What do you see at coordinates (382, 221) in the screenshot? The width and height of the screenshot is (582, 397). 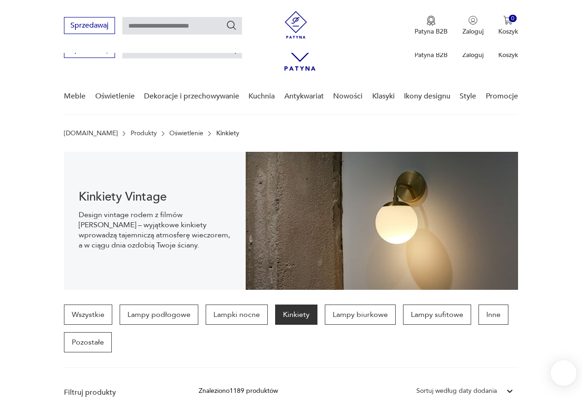 I see `img: Kinkiety vintage` at bounding box center [382, 221].